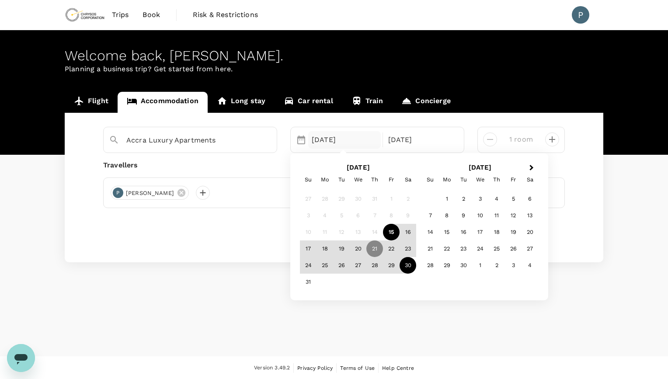 The width and height of the screenshot is (668, 379). Describe the element at coordinates (408, 199) in the screenshot. I see `div: Not available Saturday, August 2nd, 2025` at that location.